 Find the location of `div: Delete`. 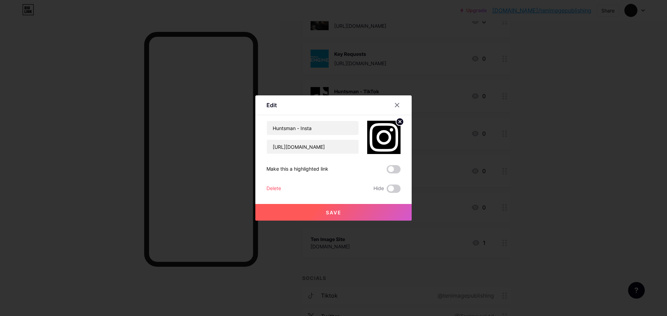

div: Delete is located at coordinates (274, 189).